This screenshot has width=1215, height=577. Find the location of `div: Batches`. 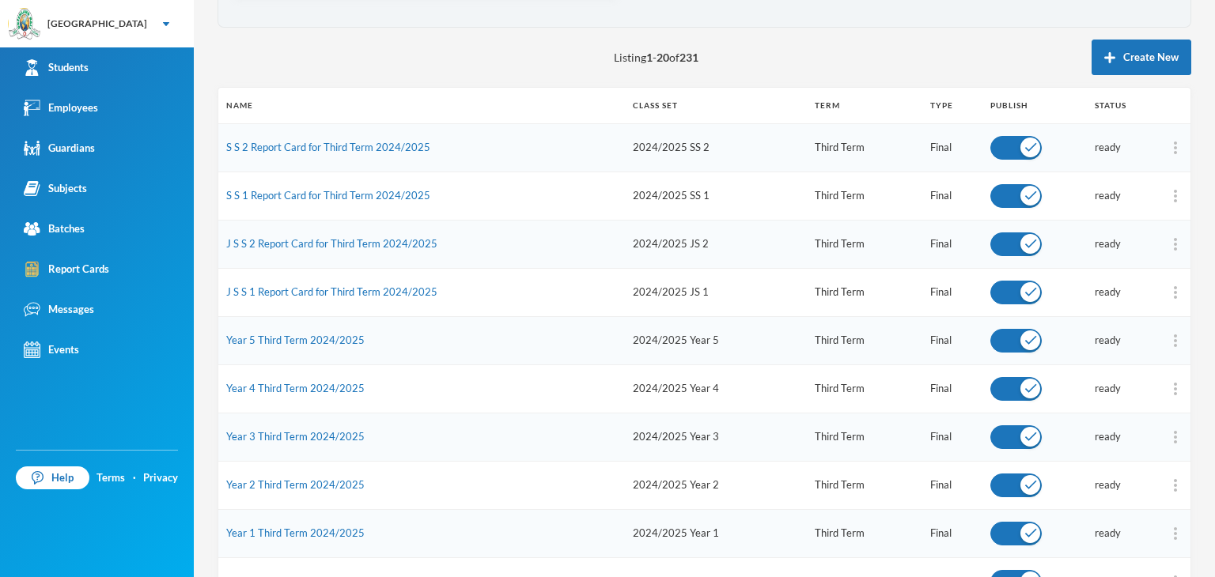

div: Batches is located at coordinates (54, 229).